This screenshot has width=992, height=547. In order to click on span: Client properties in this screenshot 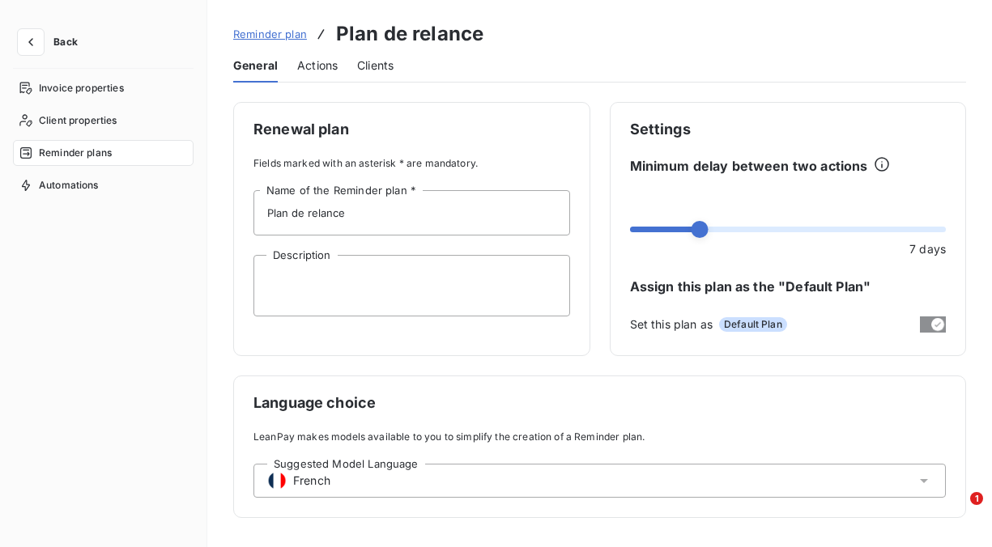, I will do `click(78, 121)`.